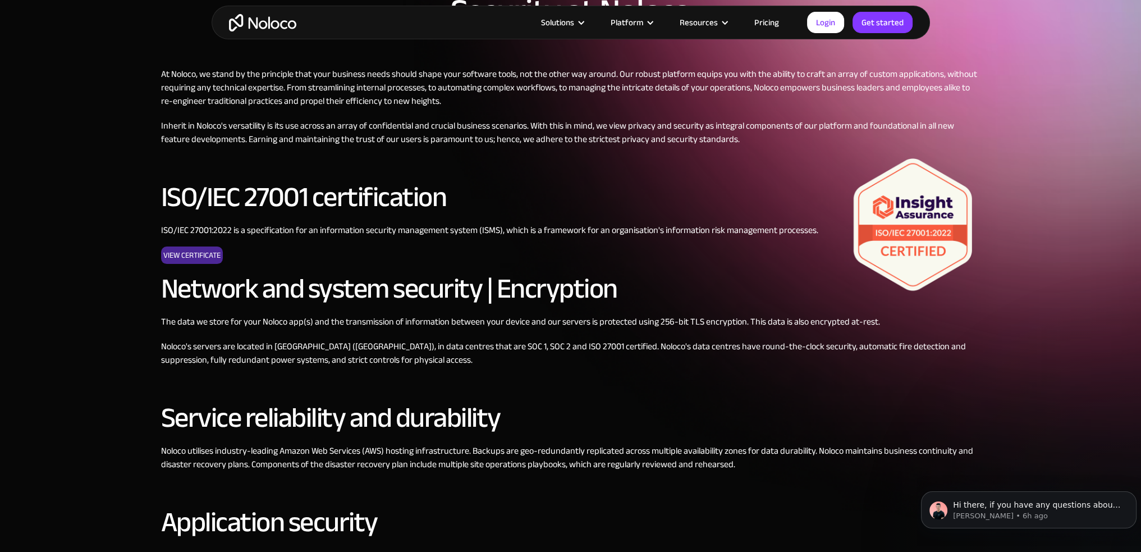  Describe the element at coordinates (571, 132) in the screenshot. I see `p: Inherit in Noloco's versatility is its use across an array of confidential and crucial business s...` at that location.